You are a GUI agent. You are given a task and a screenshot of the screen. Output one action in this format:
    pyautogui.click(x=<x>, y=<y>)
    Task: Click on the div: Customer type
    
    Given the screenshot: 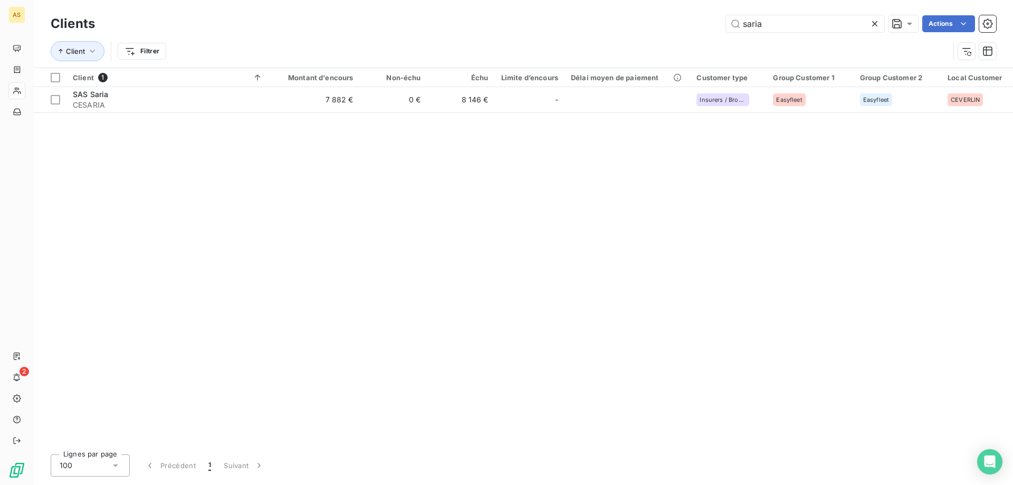 What is the action you would take?
    pyautogui.click(x=728, y=78)
    